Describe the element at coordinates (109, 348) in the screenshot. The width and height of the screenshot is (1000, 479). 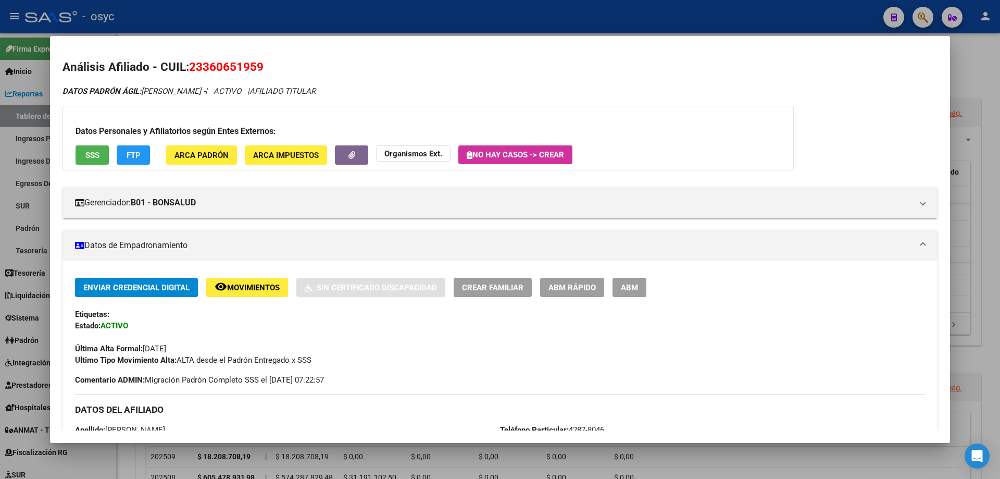
I see `strong: Última Alta Formal:` at that location.